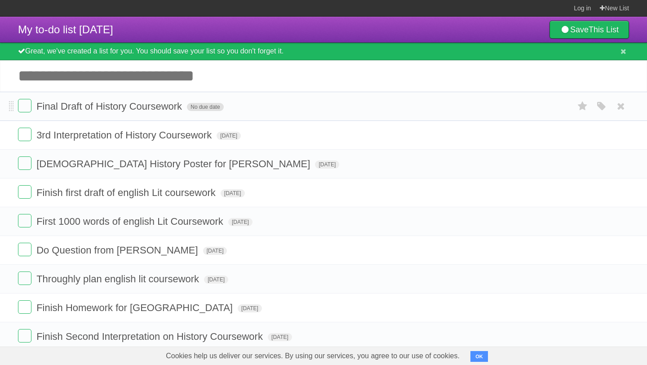  What do you see at coordinates (479, 356) in the screenshot?
I see `button: OK` at bounding box center [479, 356].